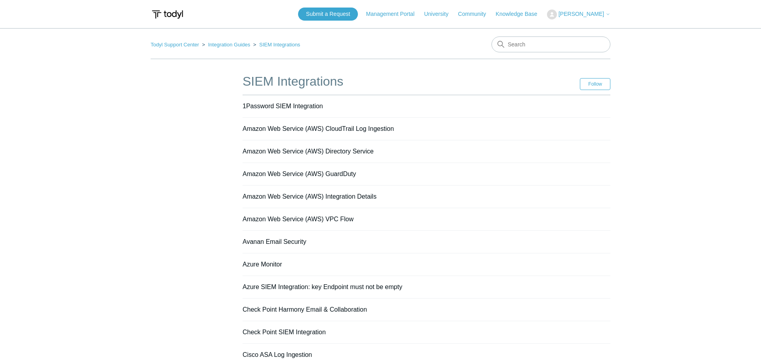 Image resolution: width=761 pixels, height=364 pixels. Describe the element at coordinates (282, 106) in the screenshot. I see `a: 1Password SIEM Integration` at that location.